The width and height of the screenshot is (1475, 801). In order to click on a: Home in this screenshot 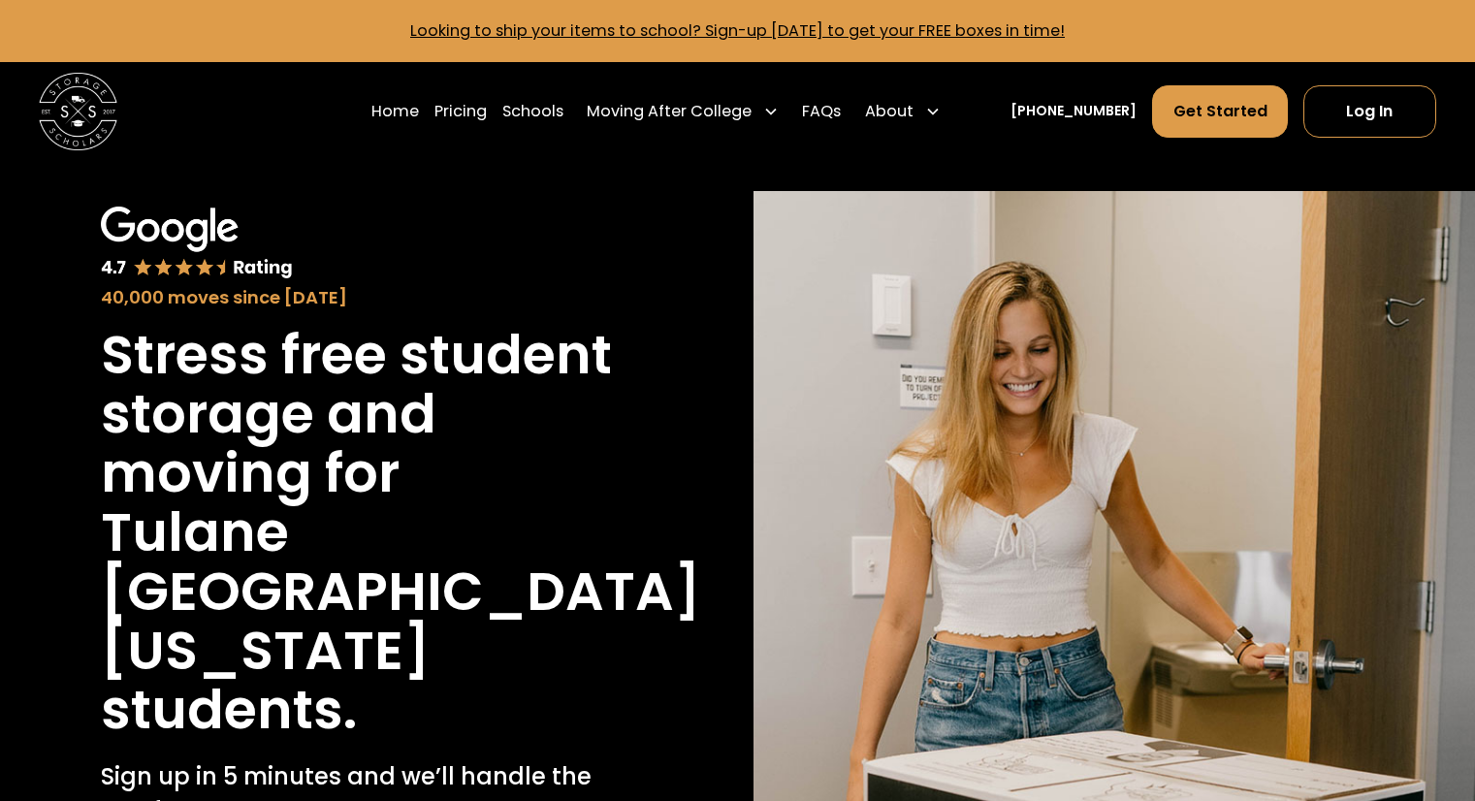, I will do `click(395, 112)`.